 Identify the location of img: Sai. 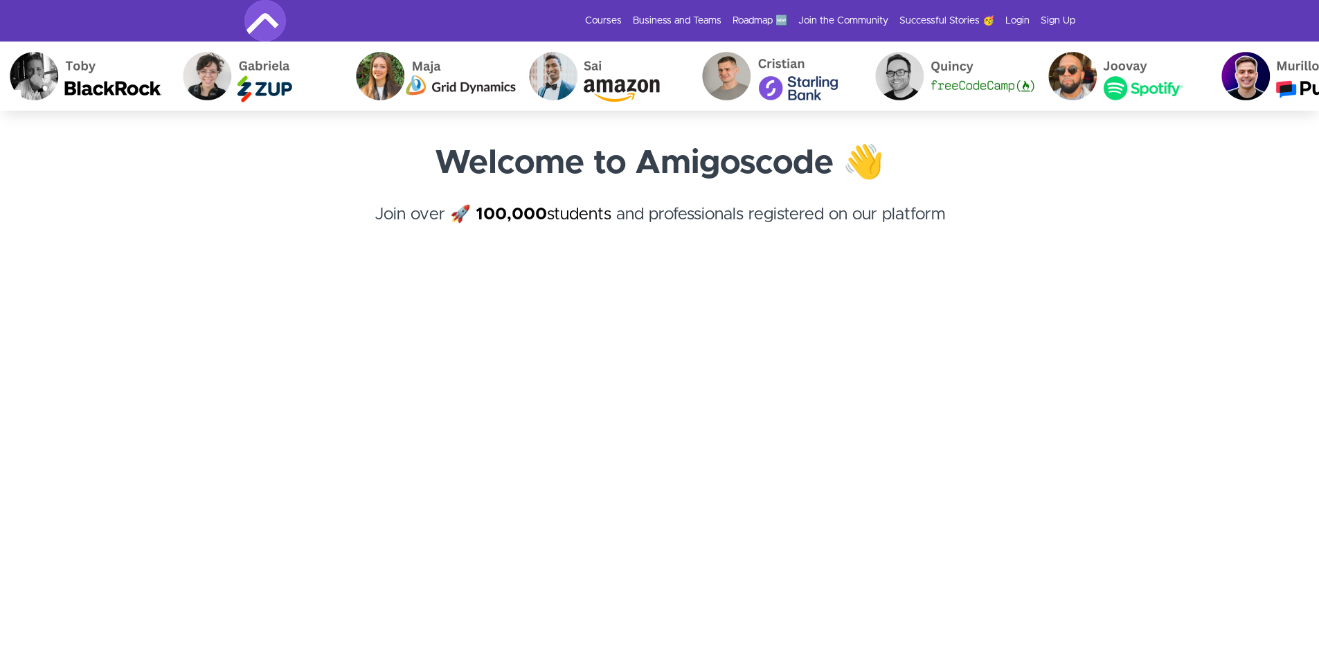
(606, 76).